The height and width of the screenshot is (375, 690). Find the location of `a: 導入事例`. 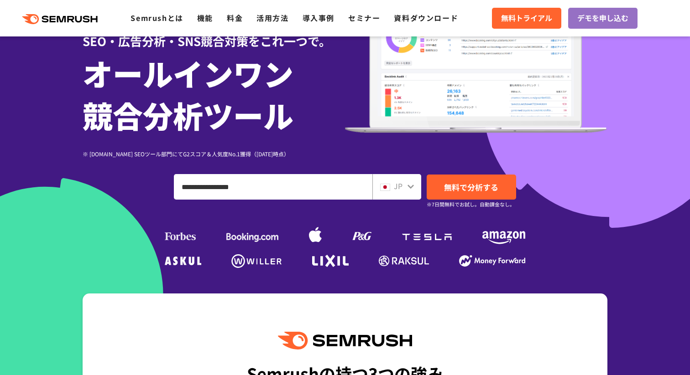

a: 導入事例 is located at coordinates (318, 18).